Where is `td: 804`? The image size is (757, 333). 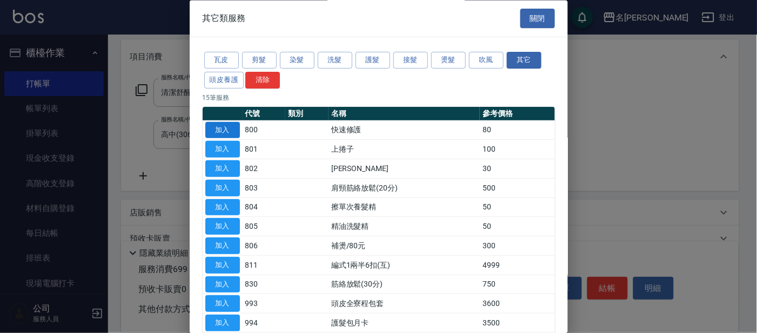 td: 804 is located at coordinates (264, 208).